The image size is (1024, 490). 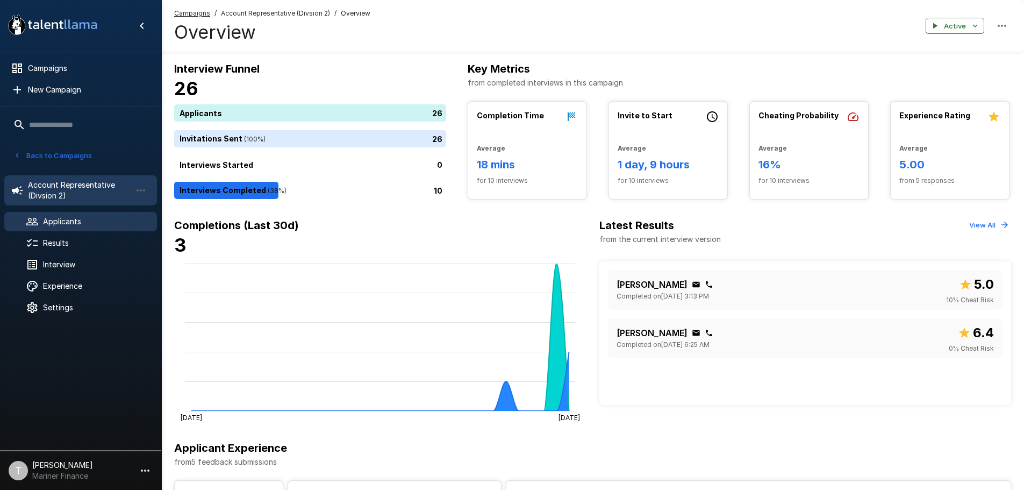 What do you see at coordinates (660, 239) in the screenshot?
I see `p: from the current interview version` at bounding box center [660, 239].